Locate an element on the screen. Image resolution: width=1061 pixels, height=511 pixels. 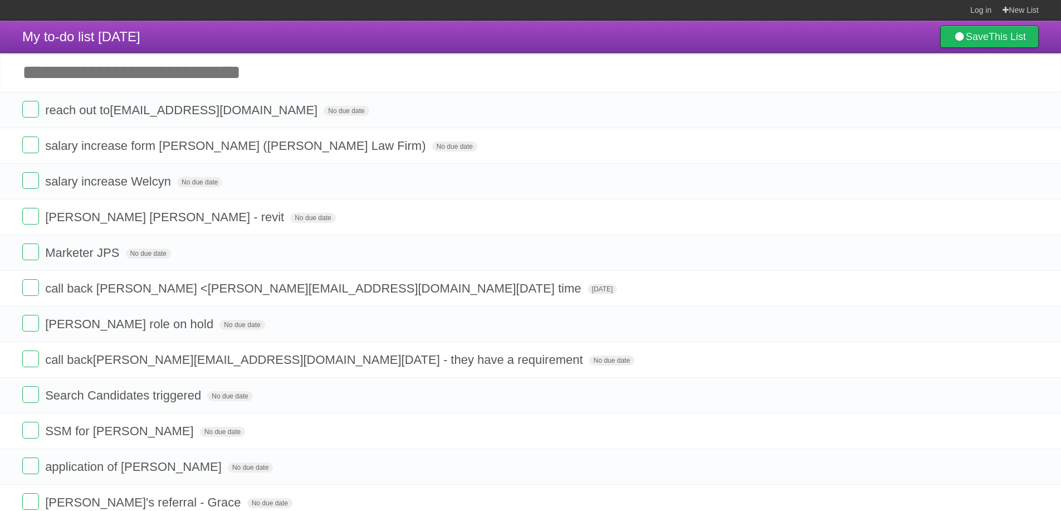
a: SaveThis List is located at coordinates (989, 37).